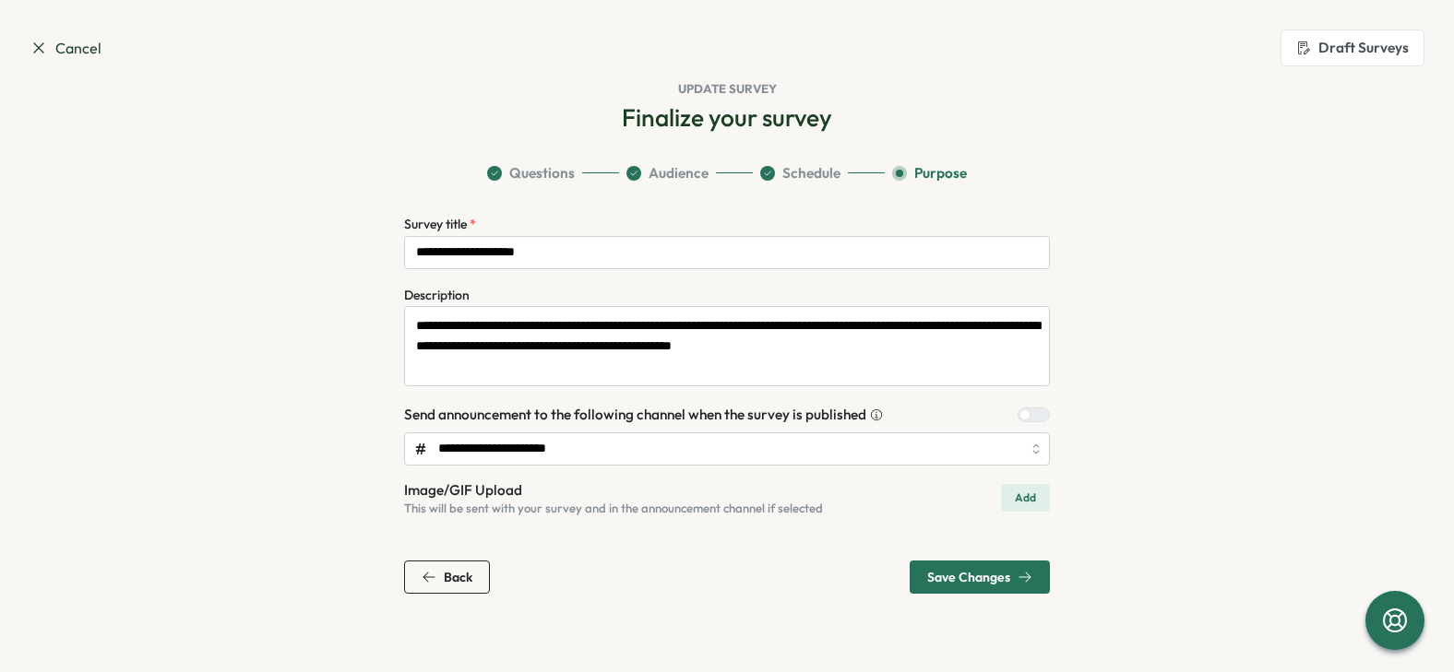 This screenshot has height=672, width=1454. What do you see at coordinates (436, 296) in the screenshot?
I see `div: Description` at bounding box center [436, 296].